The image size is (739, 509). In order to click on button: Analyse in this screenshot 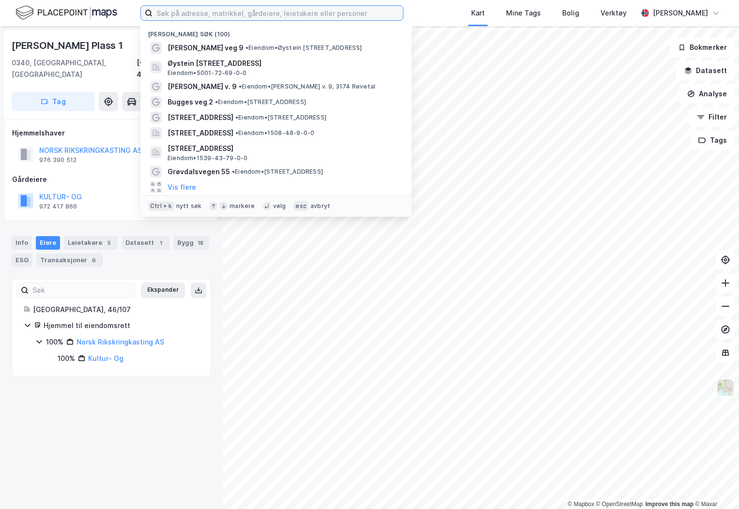, I will do `click(707, 94)`.